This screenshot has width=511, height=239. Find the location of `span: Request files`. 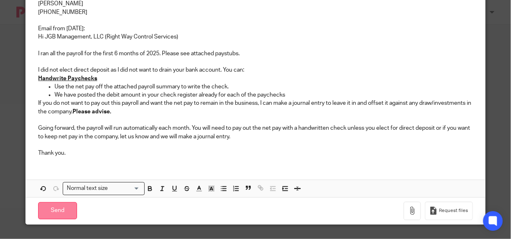

span: Request files is located at coordinates (454, 211).